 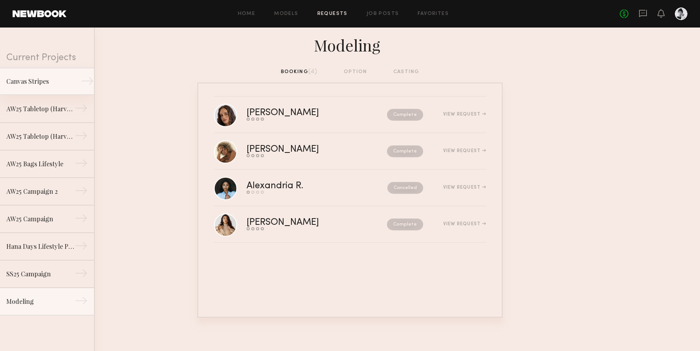 What do you see at coordinates (40, 164) in the screenshot?
I see `div: AW25 Bags Lifestyle` at bounding box center [40, 164].